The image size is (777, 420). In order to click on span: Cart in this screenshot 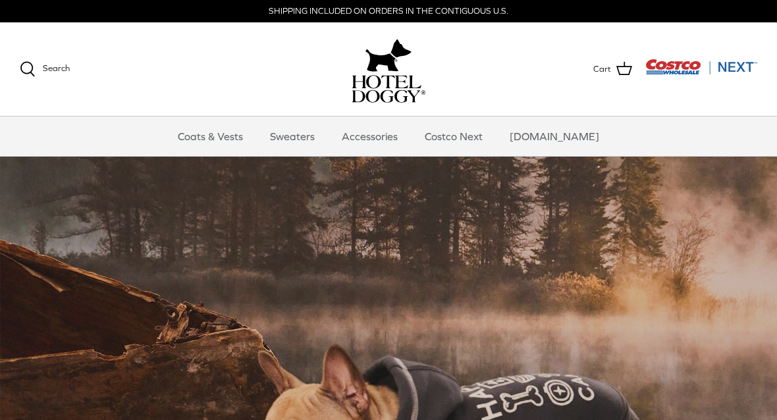, I will do `click(602, 69)`.